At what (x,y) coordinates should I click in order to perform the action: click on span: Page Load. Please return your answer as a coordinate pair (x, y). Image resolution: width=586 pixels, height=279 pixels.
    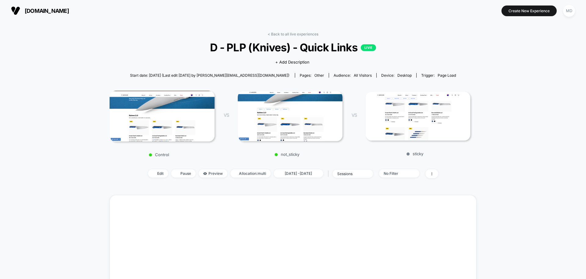
    Looking at the image, I should click on (447, 75).